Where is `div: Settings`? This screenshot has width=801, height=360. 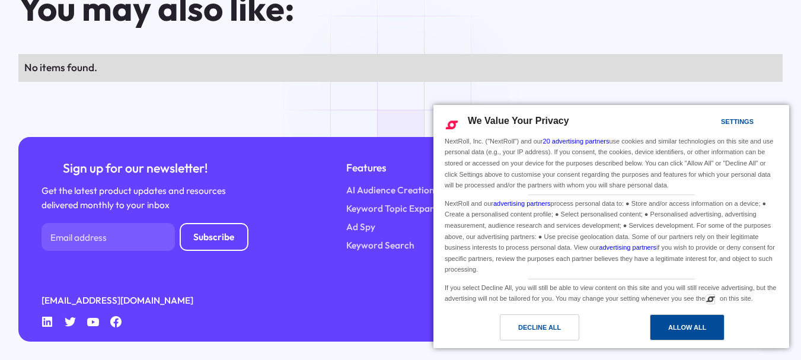
div: Settings is located at coordinates (737, 122).